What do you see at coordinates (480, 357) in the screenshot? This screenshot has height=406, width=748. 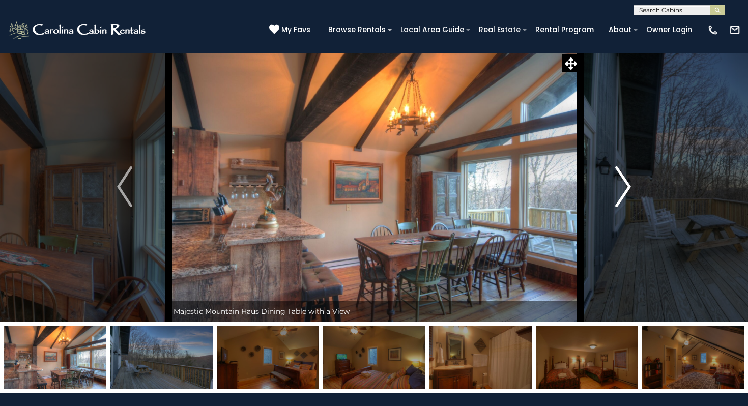 I see `img: 163276101` at bounding box center [480, 357].